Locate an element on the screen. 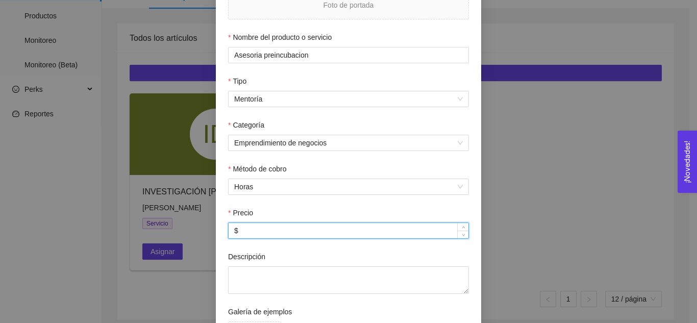 The width and height of the screenshot is (697, 323). span: Horas is located at coordinates (349, 187).